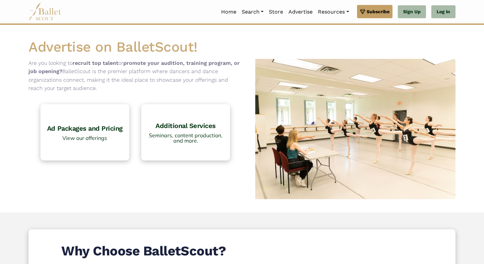 The image size is (484, 264). I want to click on h4: Why Choose BalletScout?, so click(242, 245).